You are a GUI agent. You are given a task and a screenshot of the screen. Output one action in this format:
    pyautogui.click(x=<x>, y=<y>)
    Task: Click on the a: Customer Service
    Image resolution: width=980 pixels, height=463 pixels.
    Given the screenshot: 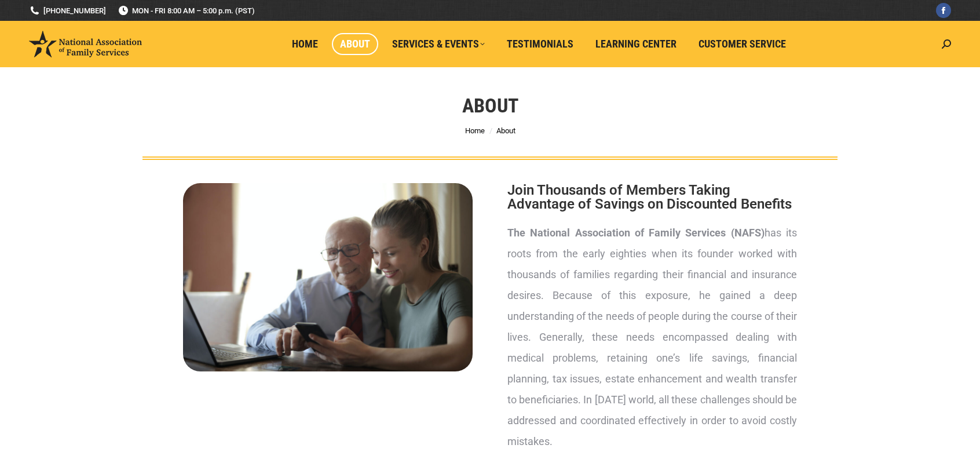 What is the action you would take?
    pyautogui.click(x=742, y=44)
    